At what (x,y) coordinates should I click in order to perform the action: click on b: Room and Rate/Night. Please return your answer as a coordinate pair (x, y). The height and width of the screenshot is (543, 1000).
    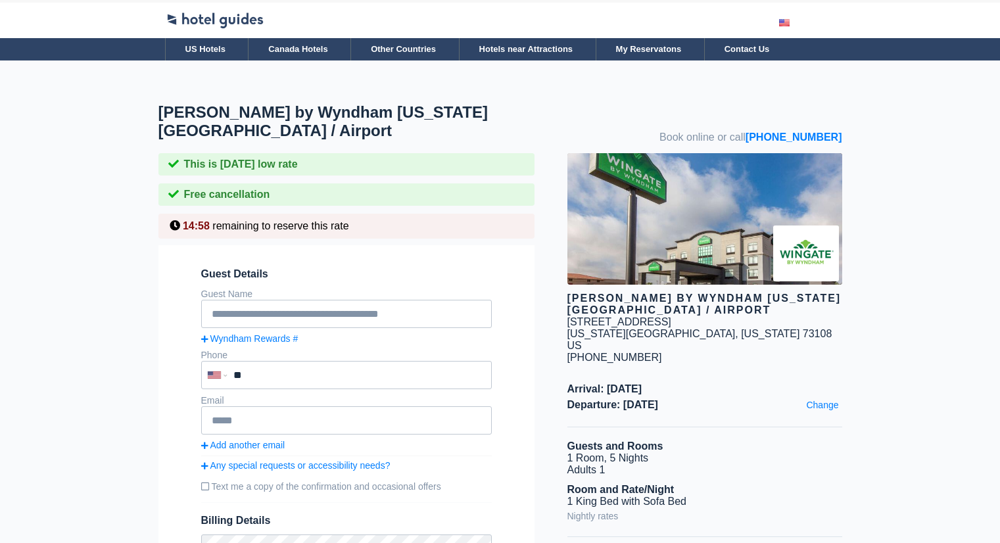
    Looking at the image, I should click on (621, 489).